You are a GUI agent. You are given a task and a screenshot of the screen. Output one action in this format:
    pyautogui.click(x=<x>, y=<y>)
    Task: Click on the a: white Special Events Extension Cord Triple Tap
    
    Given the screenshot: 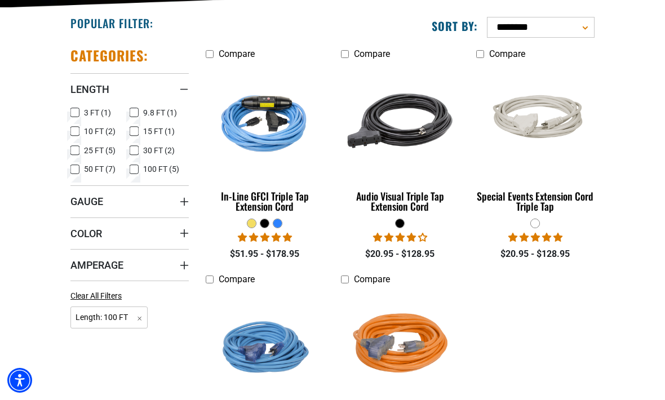 What is the action you would take?
    pyautogui.click(x=535, y=141)
    